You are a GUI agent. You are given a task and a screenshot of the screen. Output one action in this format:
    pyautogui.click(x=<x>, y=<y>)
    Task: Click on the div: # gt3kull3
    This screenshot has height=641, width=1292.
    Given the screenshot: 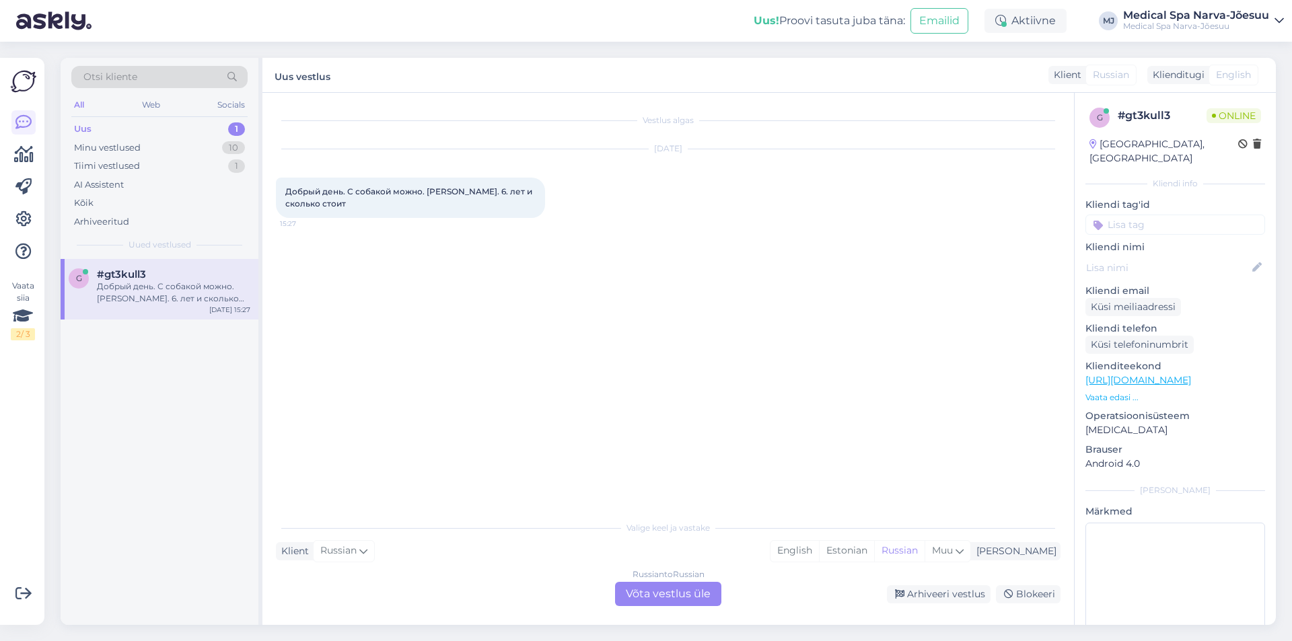 What is the action you would take?
    pyautogui.click(x=1162, y=116)
    